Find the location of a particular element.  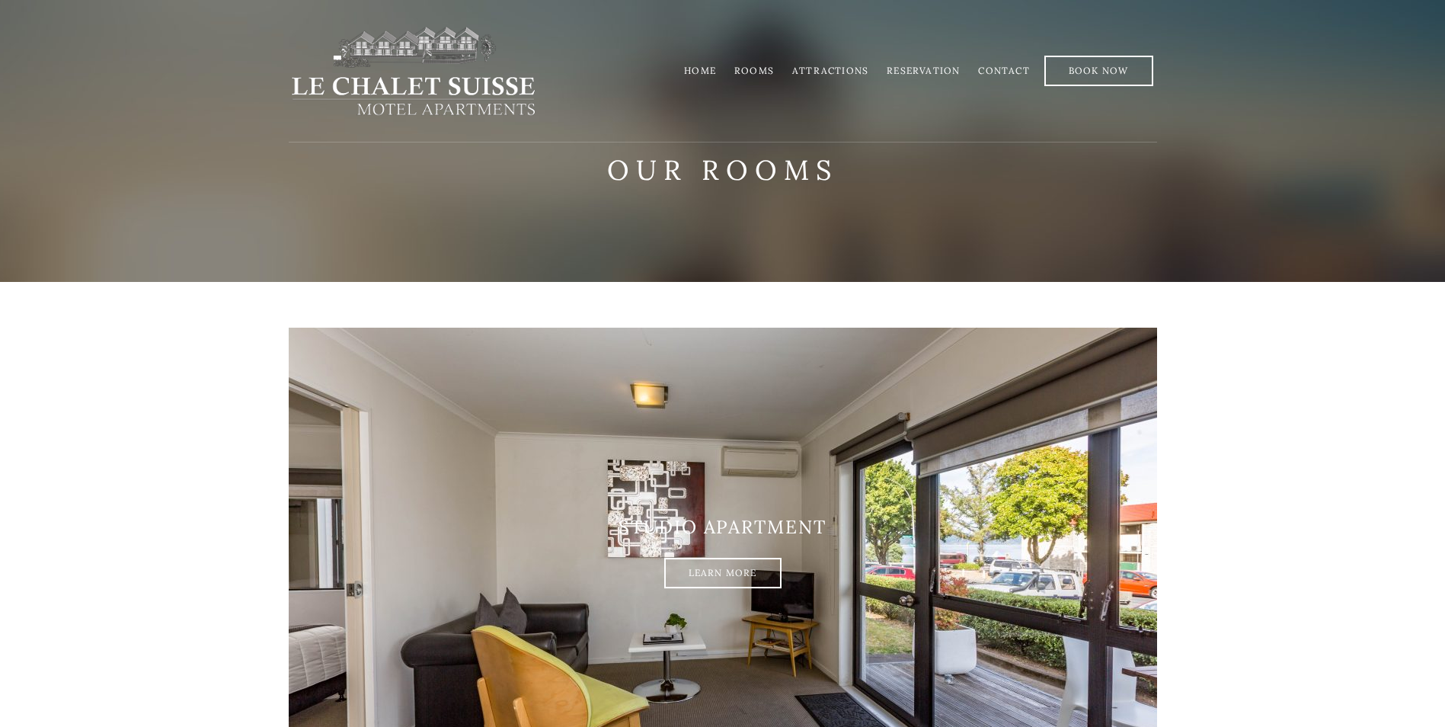

a: Rooms is located at coordinates (754, 70).